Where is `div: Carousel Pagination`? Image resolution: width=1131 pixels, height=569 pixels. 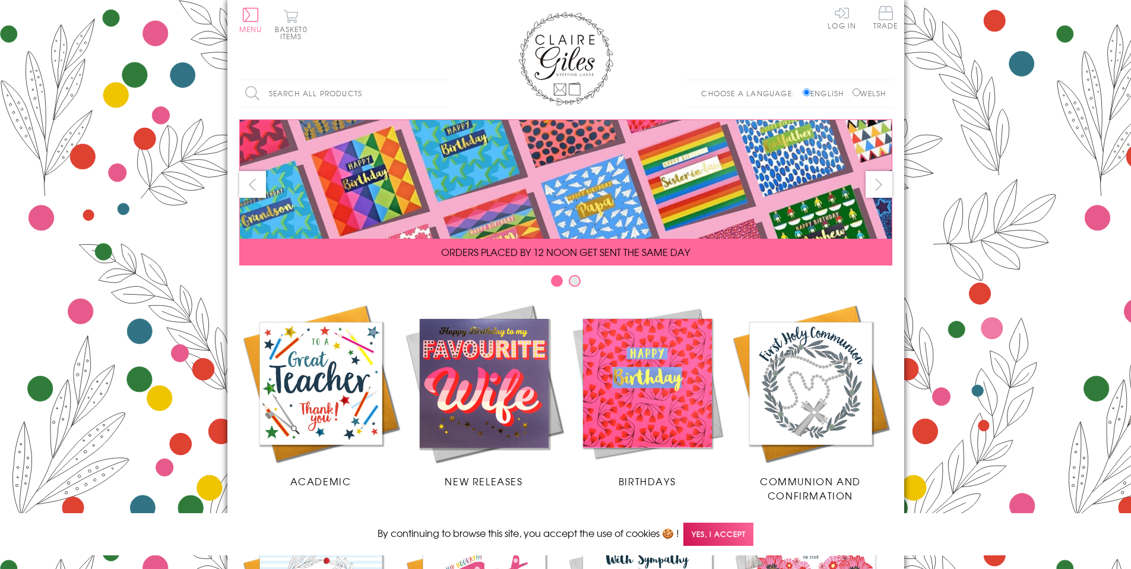 div: Carousel Pagination is located at coordinates (566, 283).